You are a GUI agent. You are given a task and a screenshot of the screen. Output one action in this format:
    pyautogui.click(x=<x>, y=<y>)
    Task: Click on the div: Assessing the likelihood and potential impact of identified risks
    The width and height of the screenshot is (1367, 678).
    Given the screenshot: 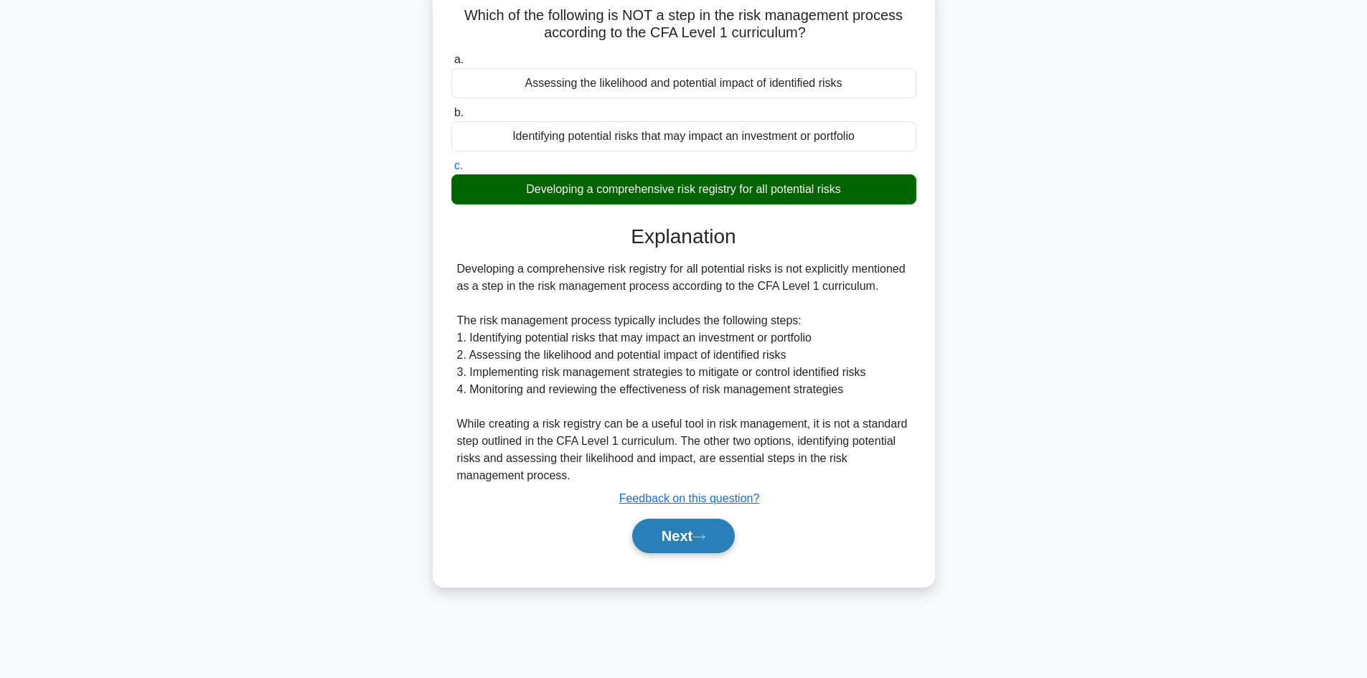 What is the action you would take?
    pyautogui.click(x=684, y=83)
    